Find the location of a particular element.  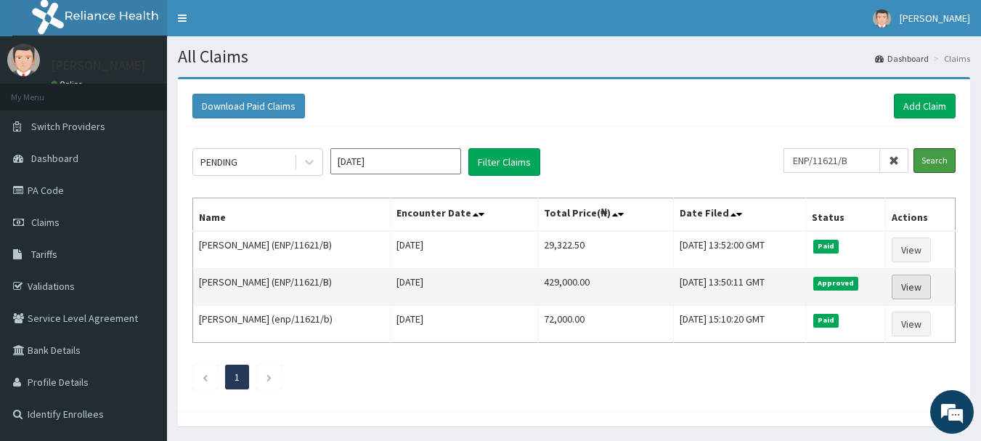

a: Next page is located at coordinates (269, 377).